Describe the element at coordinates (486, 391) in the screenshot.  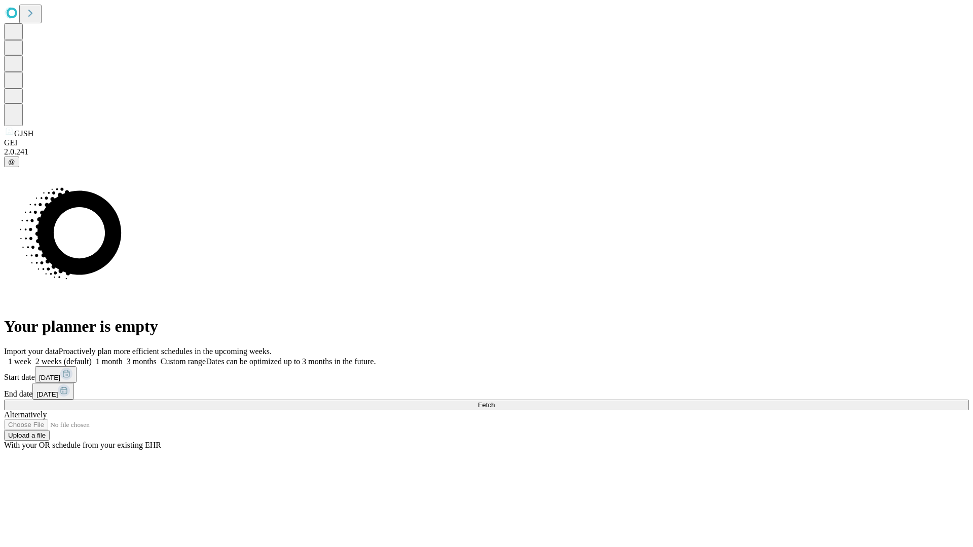
I see `div: End date` at that location.